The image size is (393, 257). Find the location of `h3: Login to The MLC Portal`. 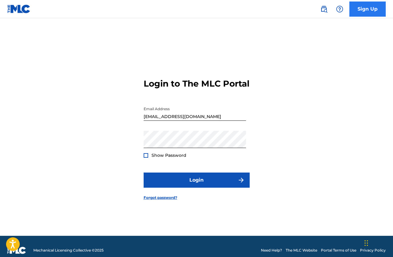

h3: Login to The MLC Portal is located at coordinates (196, 84).